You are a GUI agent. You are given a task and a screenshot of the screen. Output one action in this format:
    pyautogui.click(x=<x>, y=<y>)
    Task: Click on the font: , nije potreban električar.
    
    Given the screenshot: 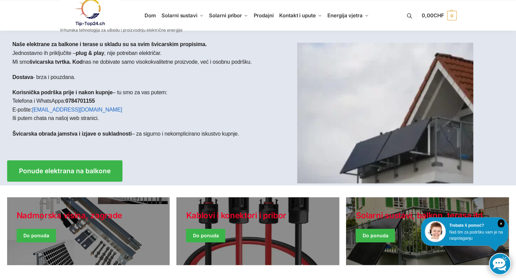 What is the action you would take?
    pyautogui.click(x=133, y=53)
    